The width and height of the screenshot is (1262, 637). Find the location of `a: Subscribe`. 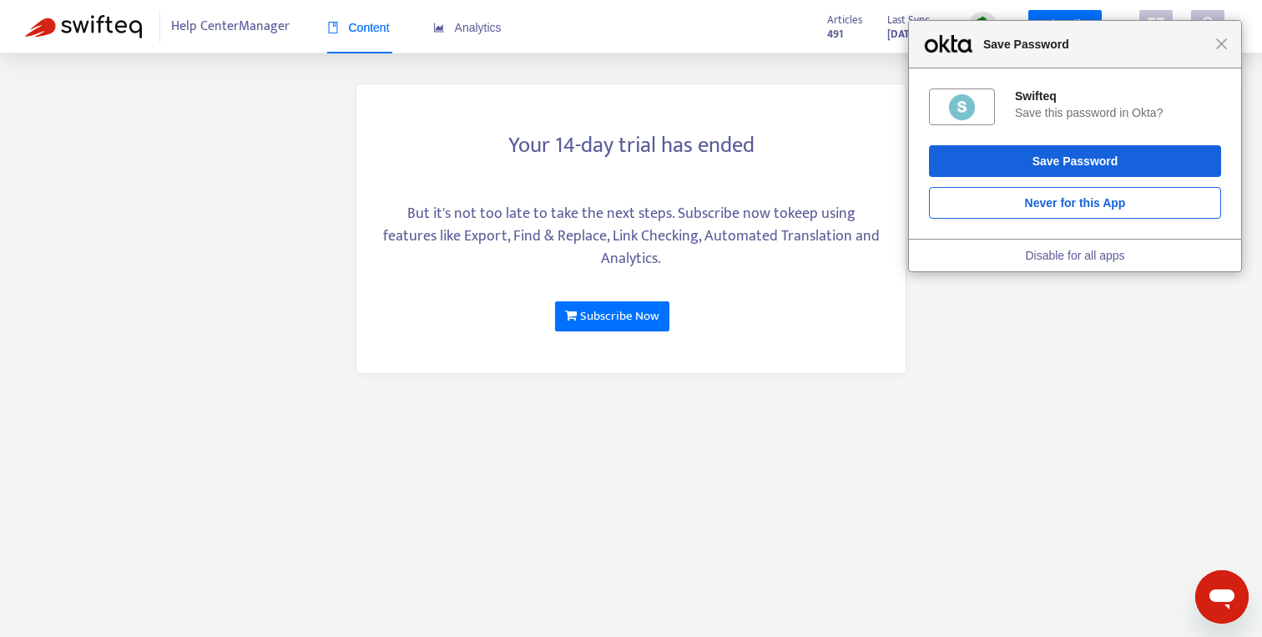

a: Subscribe is located at coordinates (1065, 25).